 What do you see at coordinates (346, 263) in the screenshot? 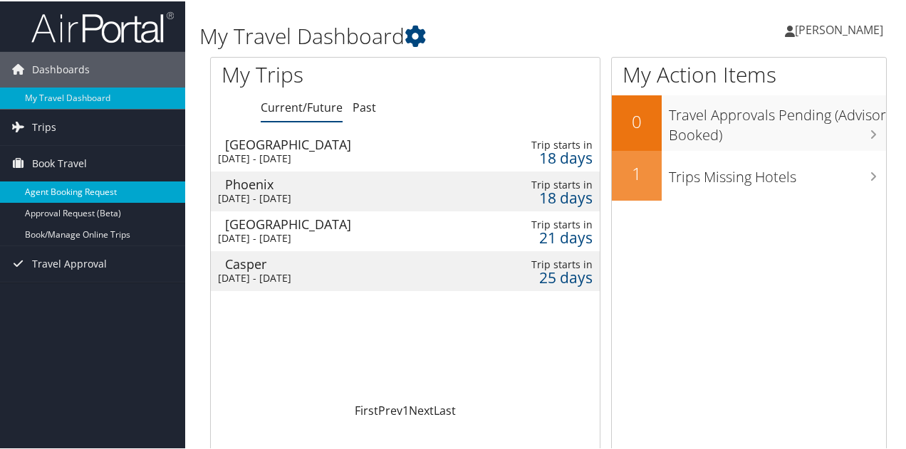
I see `div: Casper` at bounding box center [346, 263].